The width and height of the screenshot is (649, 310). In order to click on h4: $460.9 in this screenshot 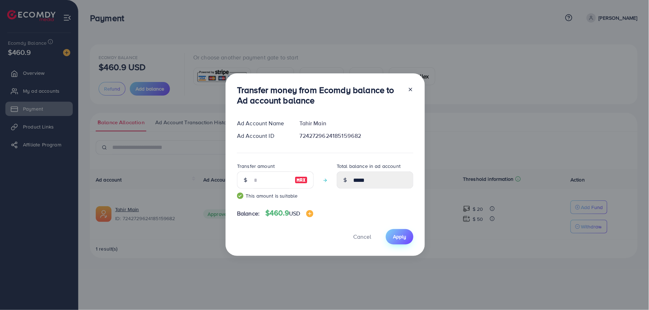, I will do `click(289, 213)`.